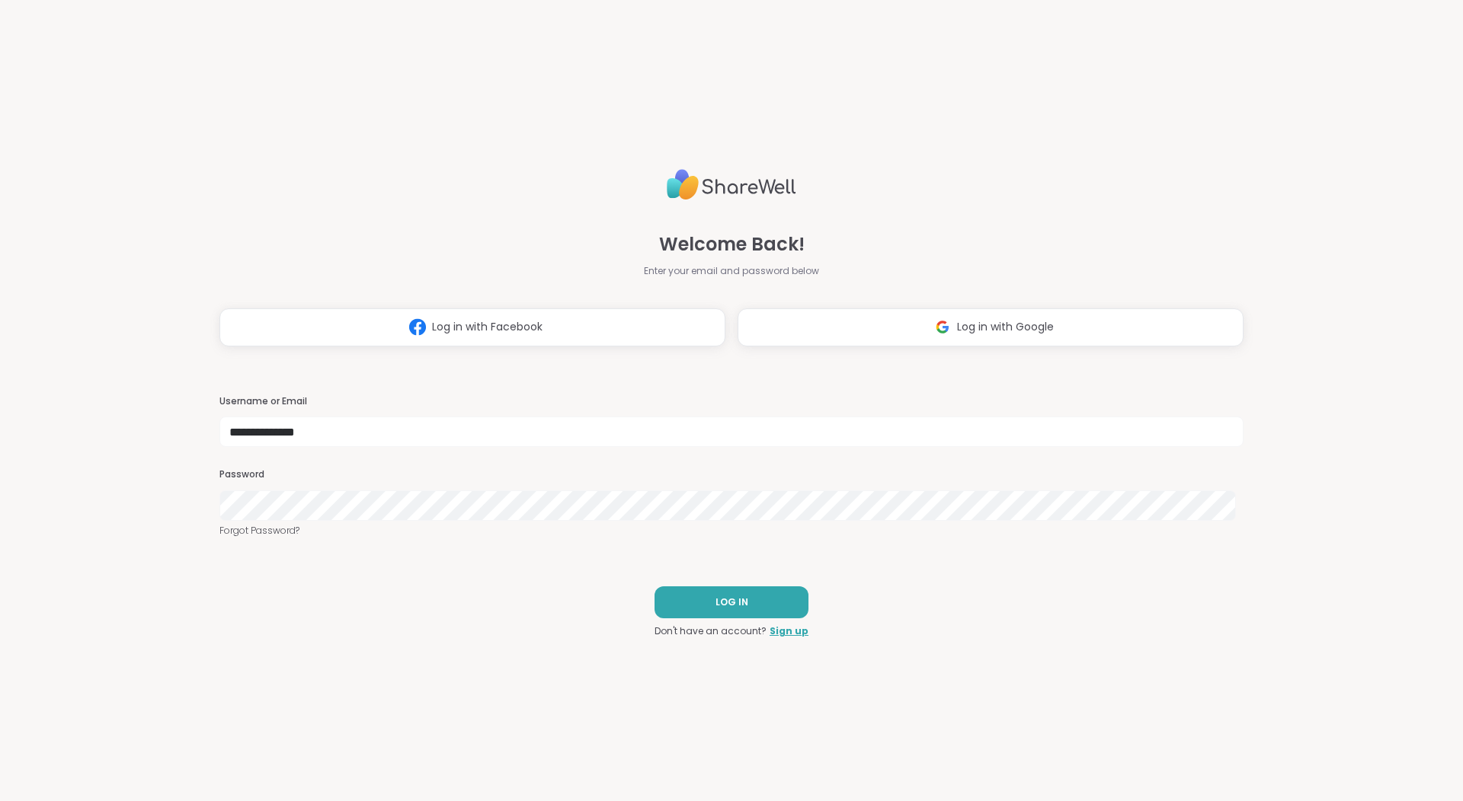  What do you see at coordinates (990, 328) in the screenshot?
I see `button: Log in with Google` at bounding box center [990, 328].